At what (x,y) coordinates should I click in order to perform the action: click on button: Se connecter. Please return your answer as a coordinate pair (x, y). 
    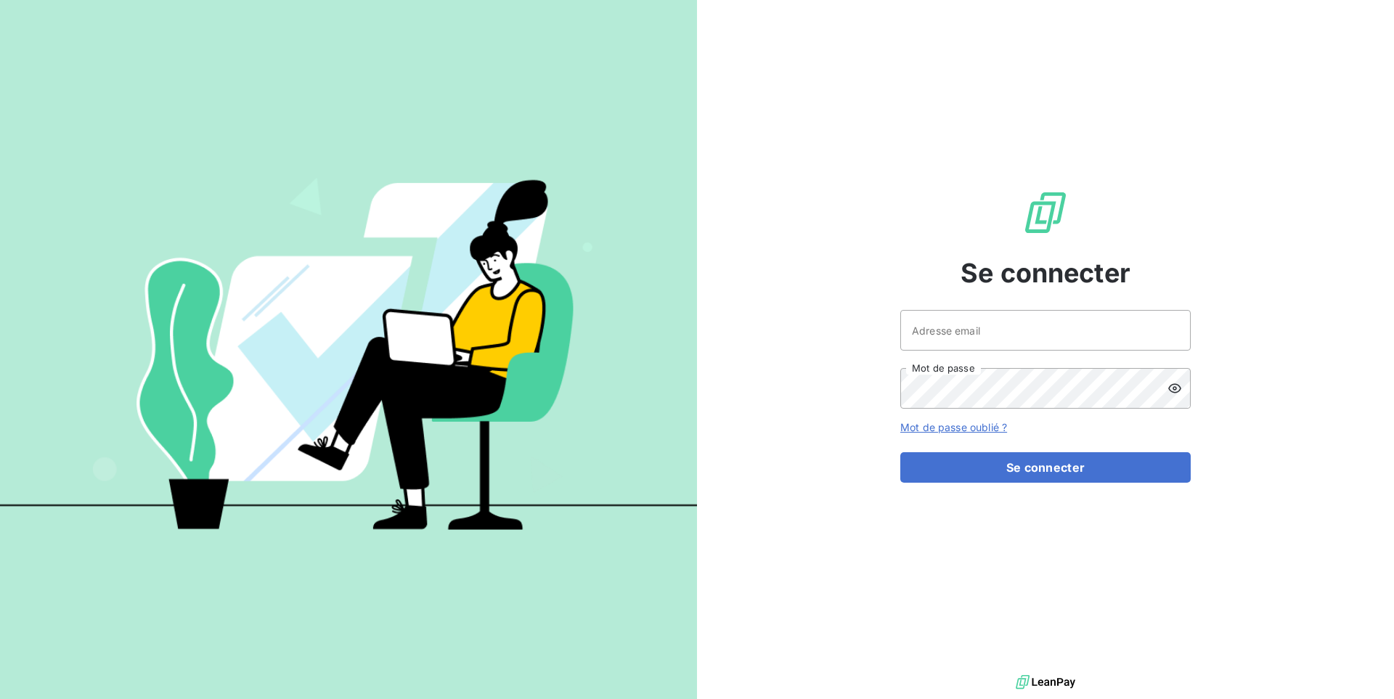
    Looking at the image, I should click on (1045, 467).